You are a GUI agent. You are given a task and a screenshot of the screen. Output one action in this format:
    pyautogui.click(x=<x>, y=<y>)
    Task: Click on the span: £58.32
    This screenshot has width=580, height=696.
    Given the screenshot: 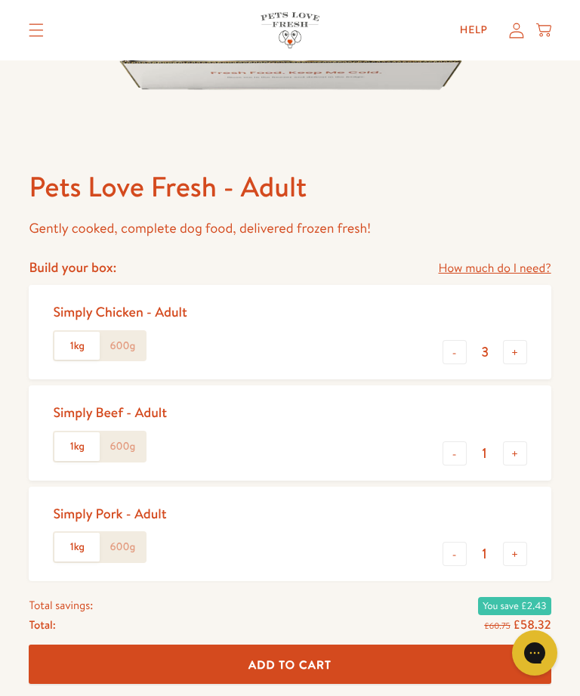 What is the action you would take?
    pyautogui.click(x=532, y=624)
    